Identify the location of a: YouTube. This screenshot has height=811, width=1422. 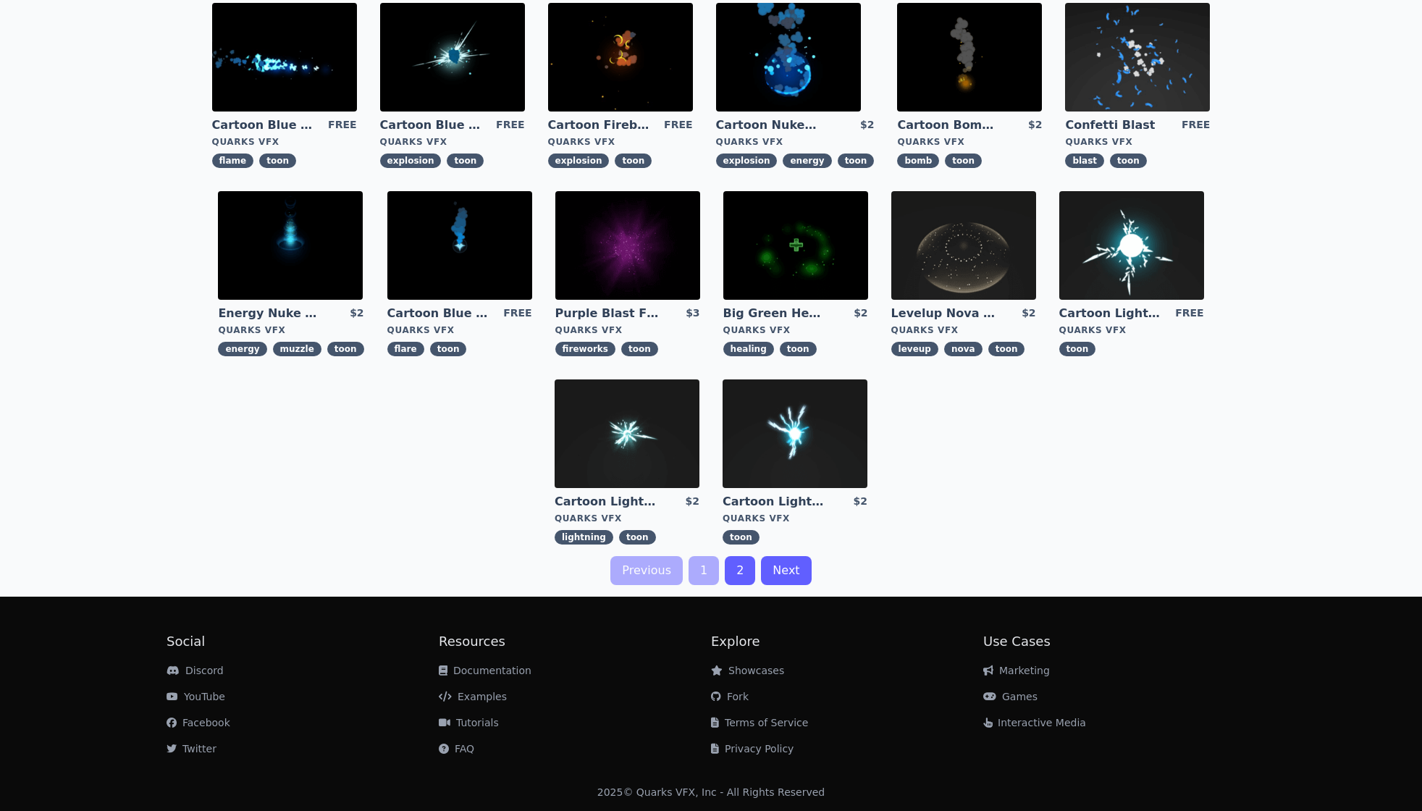
(195, 696).